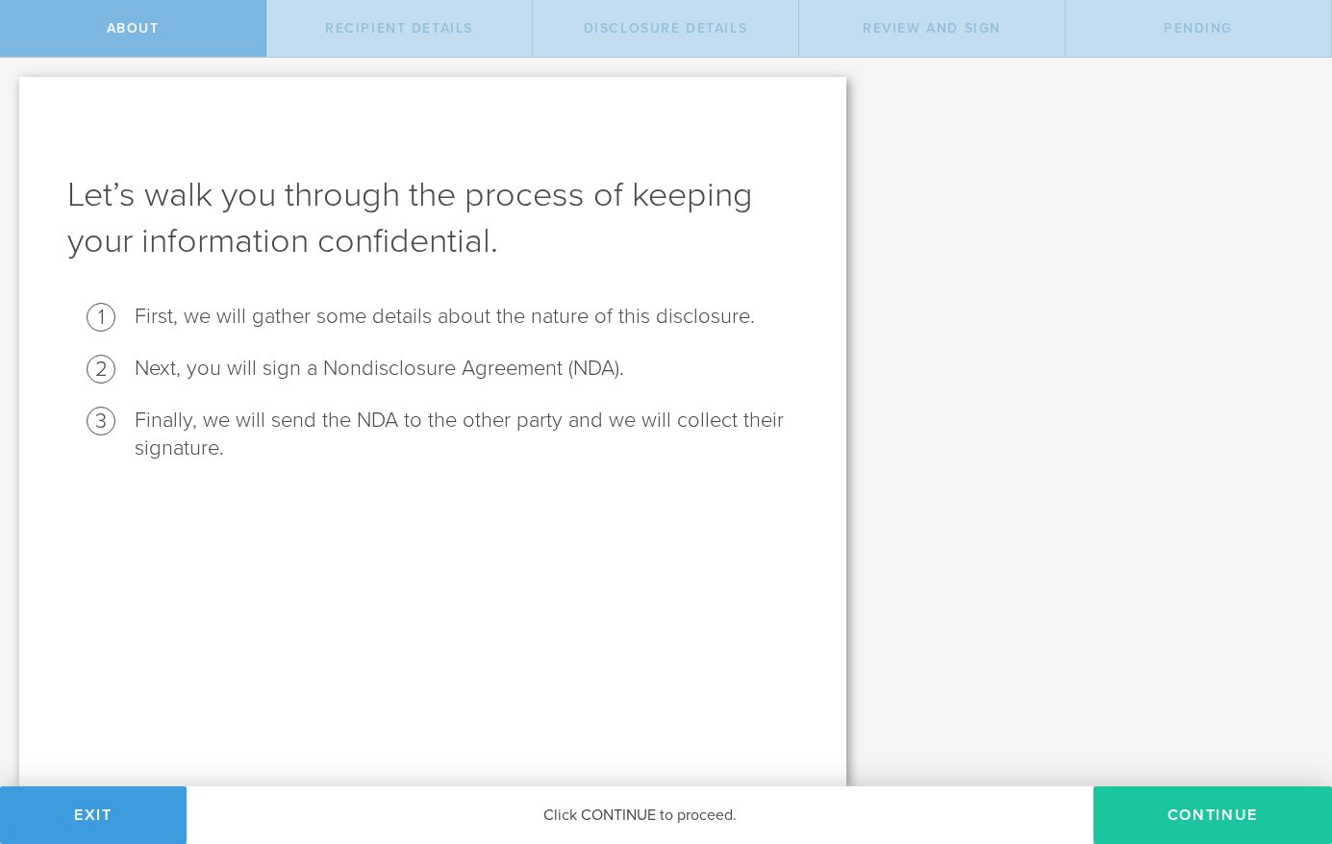 The width and height of the screenshot is (1332, 844). Describe the element at coordinates (639, 815) in the screenshot. I see `div: Click CONTINUE to proceed.` at that location.